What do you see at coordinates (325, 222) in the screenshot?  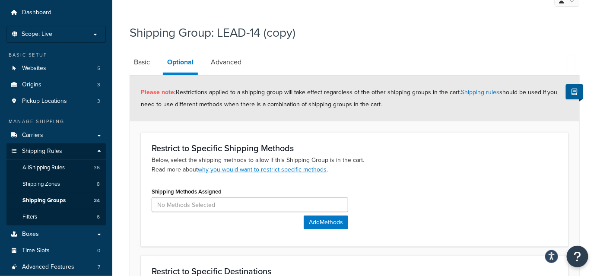 I see `button: AddMethods` at bounding box center [325, 222].